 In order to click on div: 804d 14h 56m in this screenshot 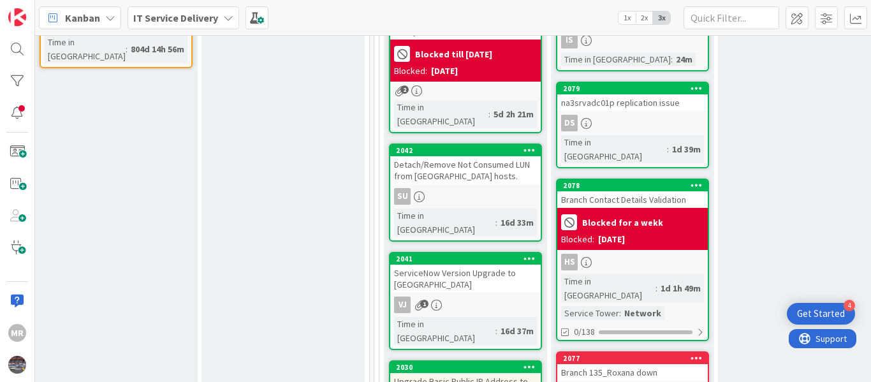, I will do `click(157, 49)`.